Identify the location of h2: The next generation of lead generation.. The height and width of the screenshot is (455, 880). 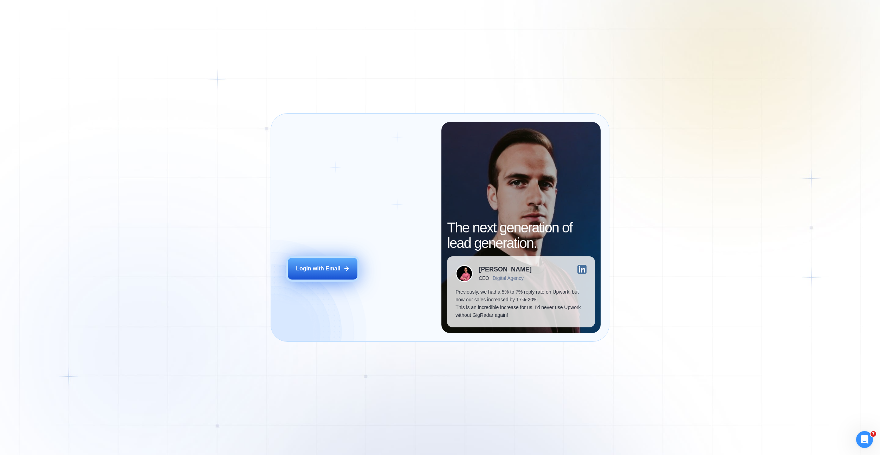
(521, 235).